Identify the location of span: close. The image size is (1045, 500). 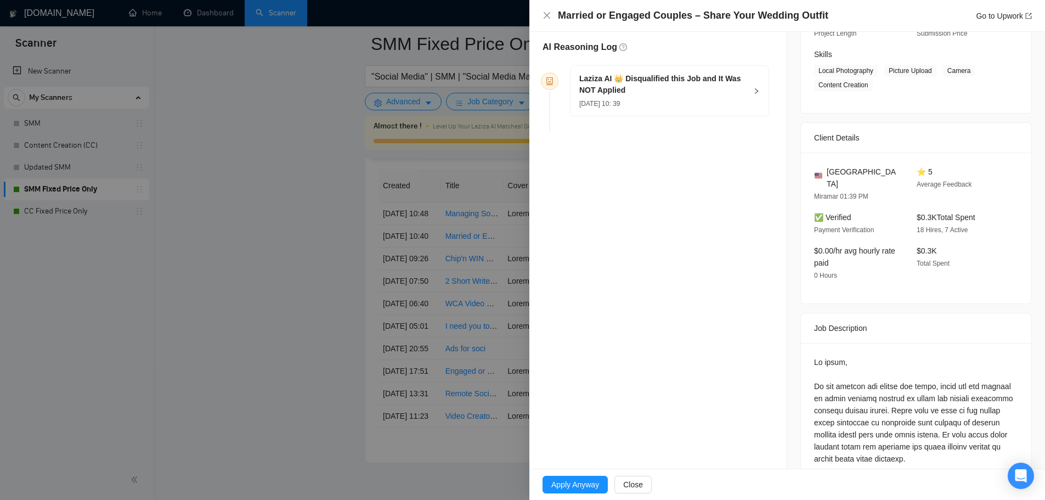
(547, 15).